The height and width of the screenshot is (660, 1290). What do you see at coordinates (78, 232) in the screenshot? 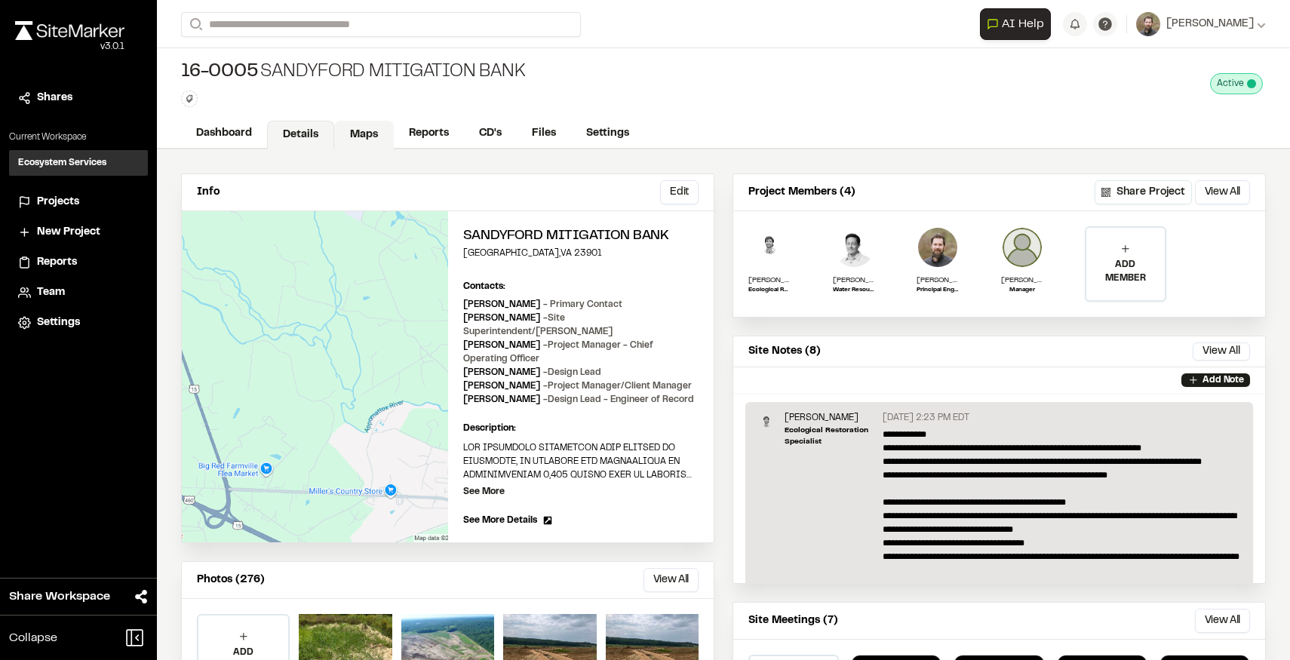
I see `a: New Project` at bounding box center [78, 232].